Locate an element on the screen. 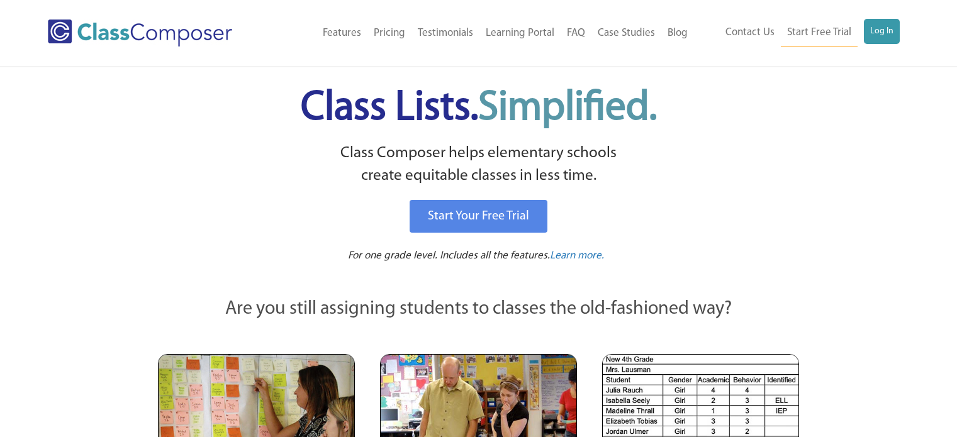 The image size is (957, 437). a: Learn more. is located at coordinates (577, 256).